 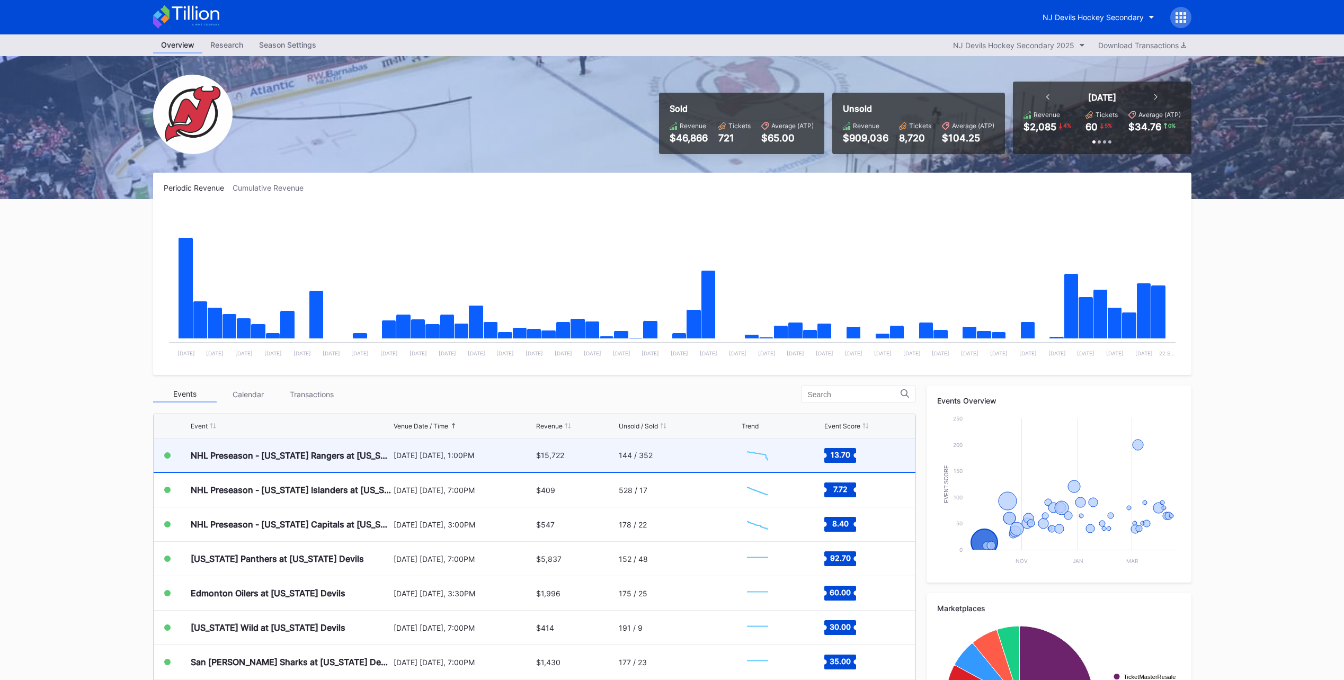 What do you see at coordinates (1132, 561) in the screenshot?
I see `text: Mar` at bounding box center [1132, 561].